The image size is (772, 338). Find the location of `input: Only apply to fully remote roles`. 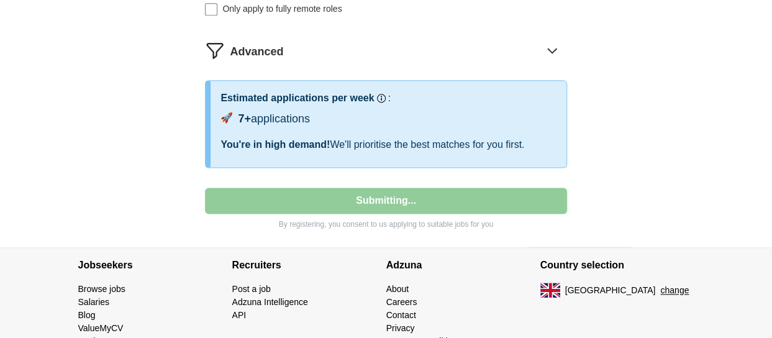

input: Only apply to fully remote roles is located at coordinates (211, 9).